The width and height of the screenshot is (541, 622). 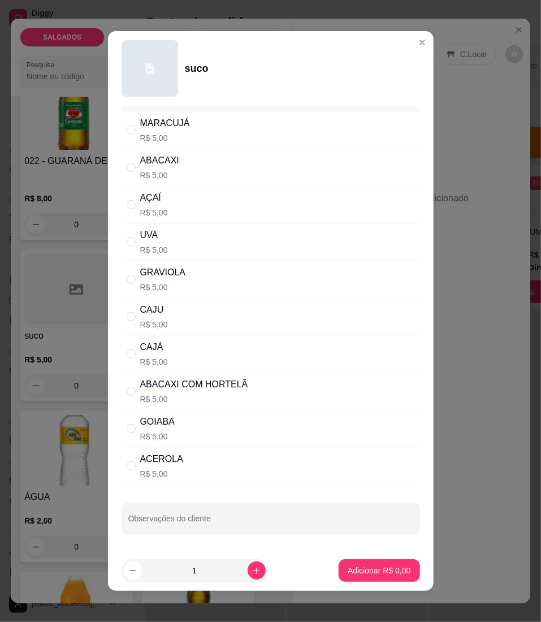 What do you see at coordinates (379, 571) in the screenshot?
I see `p: Adicionar R$ 0,00` at bounding box center [379, 571].